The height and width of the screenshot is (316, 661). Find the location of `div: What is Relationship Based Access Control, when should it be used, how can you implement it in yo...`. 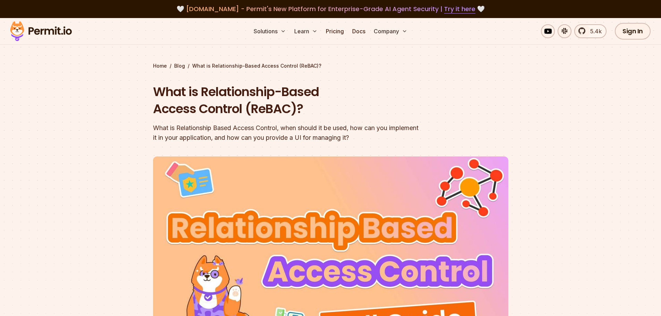

div: What is Relationship Based Access Control, when should it be used, how can you implement it in yo... is located at coordinates (286, 133).